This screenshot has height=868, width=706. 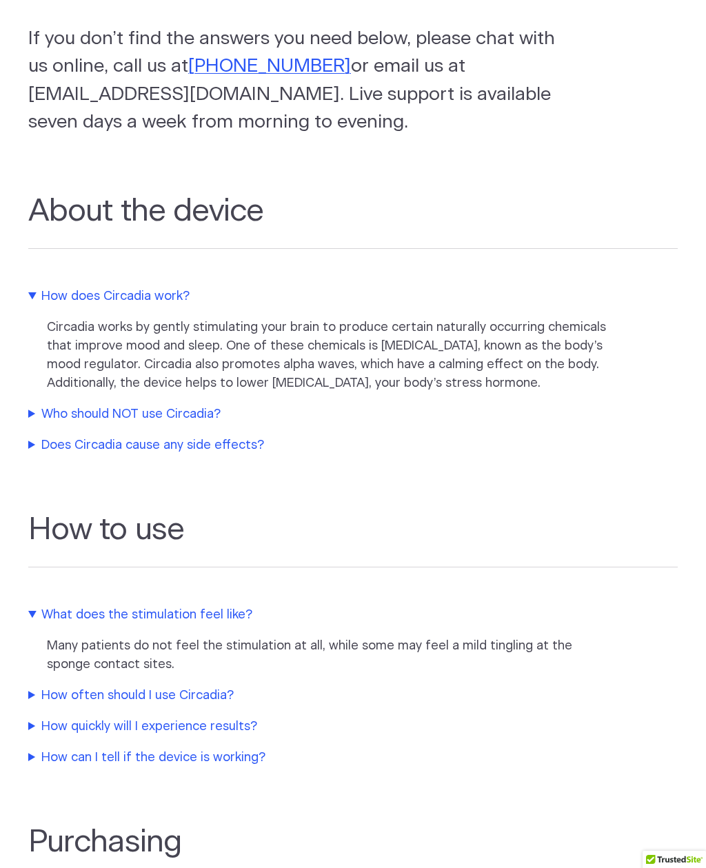 I want to click on h2: How to use, so click(x=353, y=539).